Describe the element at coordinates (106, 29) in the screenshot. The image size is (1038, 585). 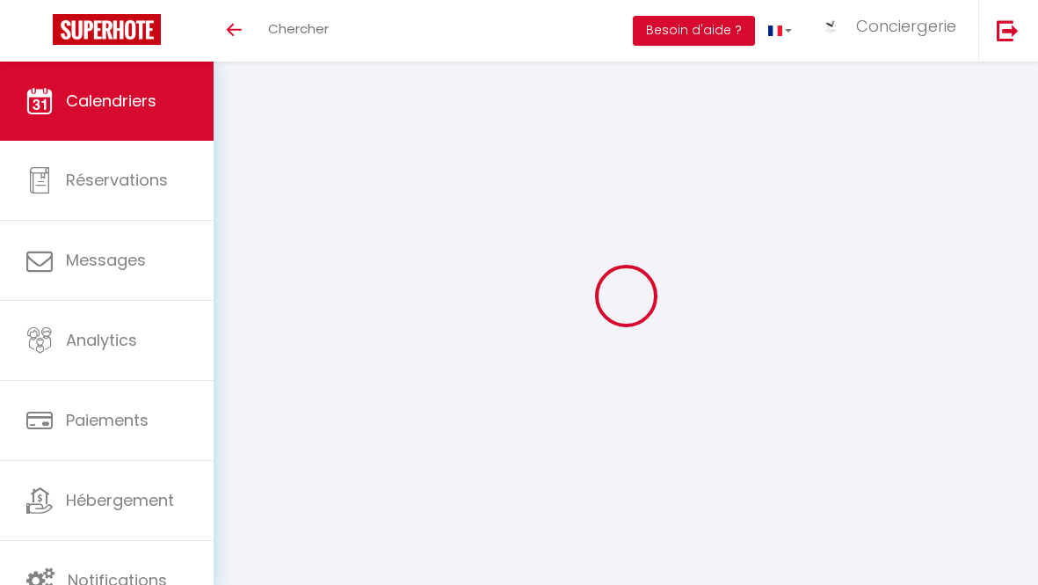
I see `img: Super Booking` at that location.